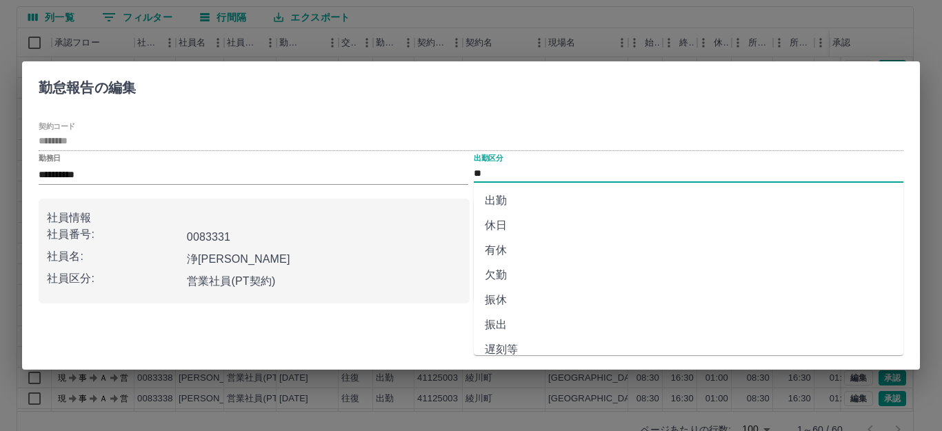 The image size is (942, 431). I want to click on p: 社員区分:, so click(114, 279).